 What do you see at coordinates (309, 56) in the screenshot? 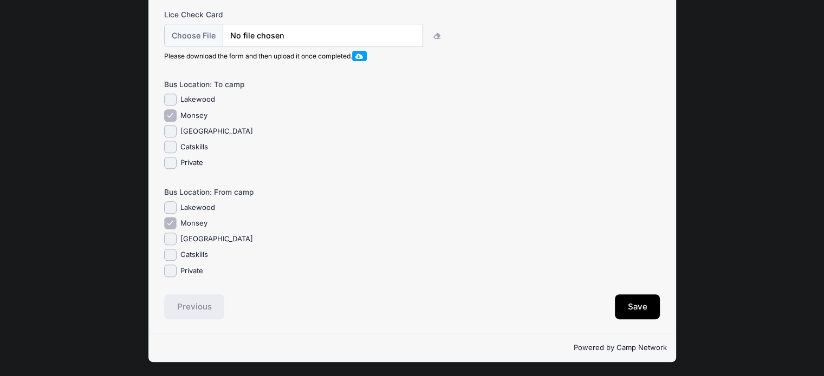
I see `div: Please download the form and then upload it once completed.` at bounding box center [309, 56].